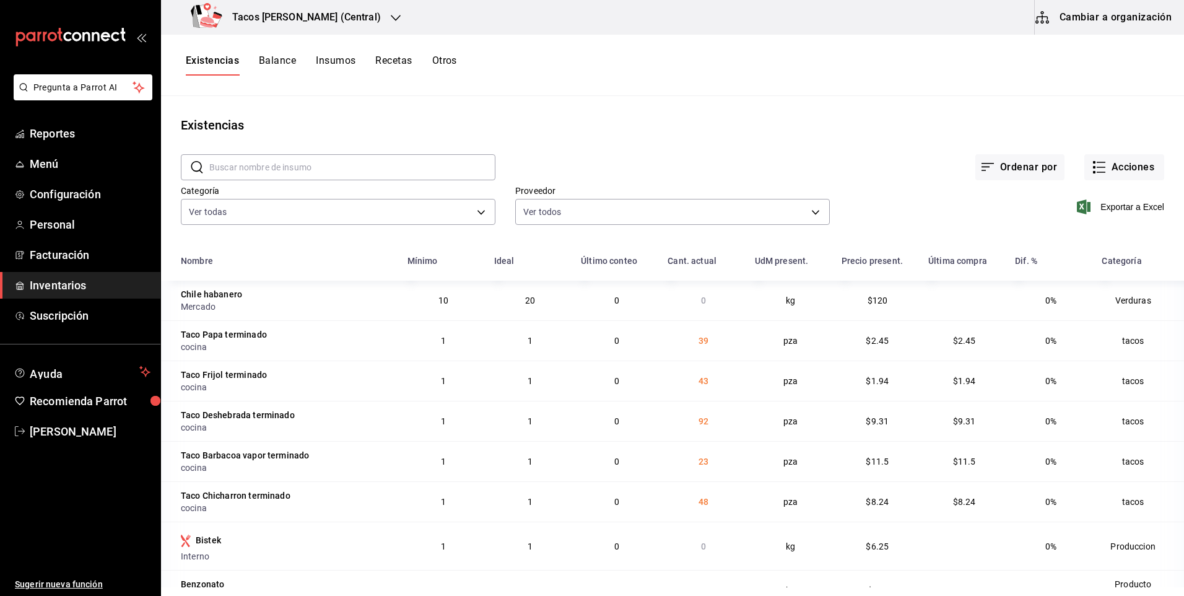 The width and height of the screenshot is (1184, 596). Describe the element at coordinates (238, 415) in the screenshot. I see `div: Taco Deshebrada terminado` at that location.